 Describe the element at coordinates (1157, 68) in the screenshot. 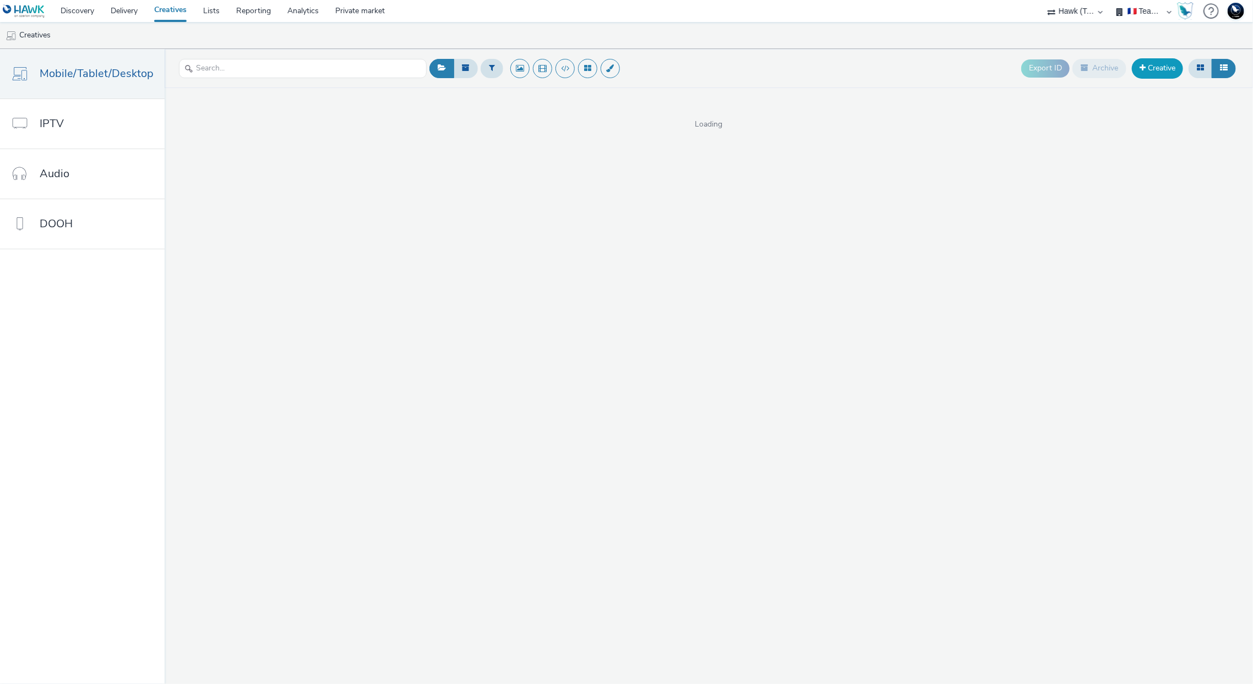

I see `a: Creative` at that location.